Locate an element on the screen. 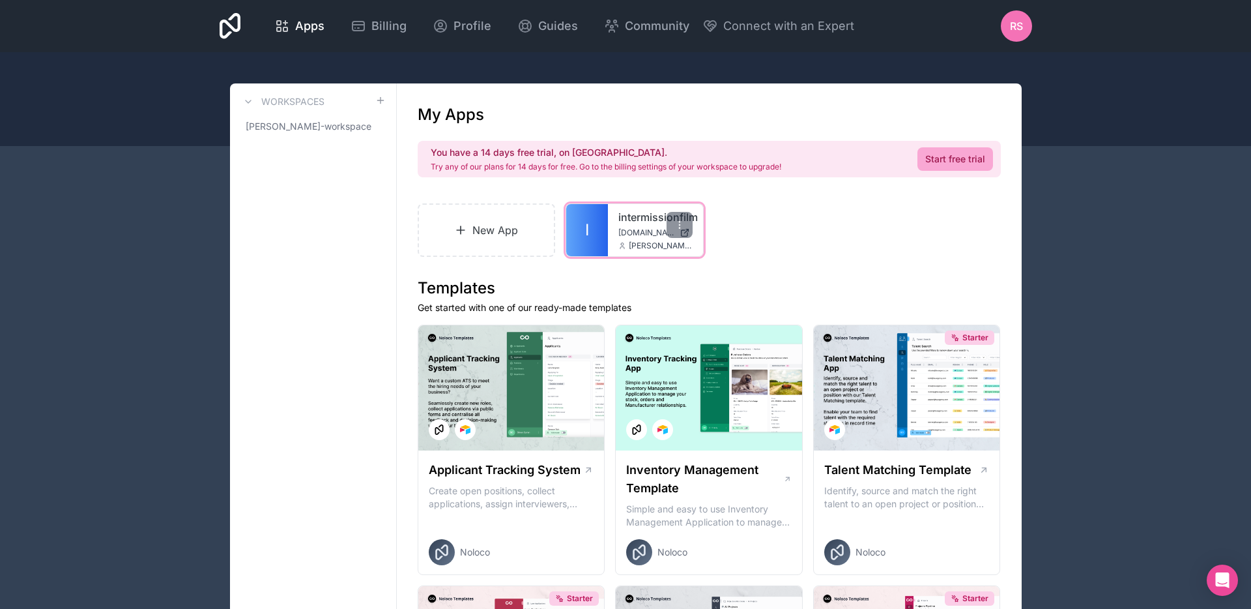 Image resolution: width=1251 pixels, height=609 pixels. h1: Applicant Tracking System is located at coordinates (504, 470).